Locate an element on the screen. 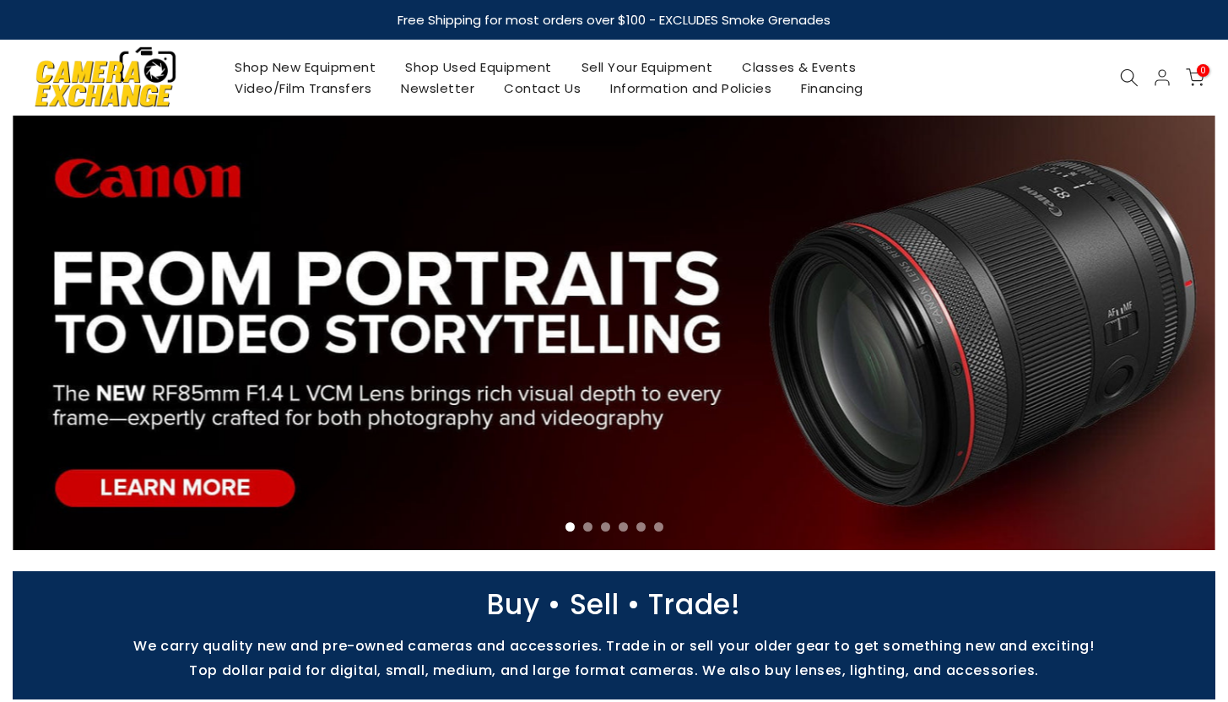 The height and width of the screenshot is (702, 1228). a: Classes & Events is located at coordinates (799, 67).